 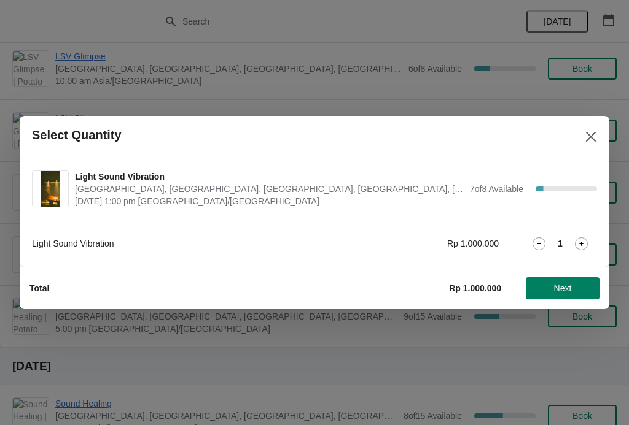 I want to click on span: Next, so click(x=562, y=289).